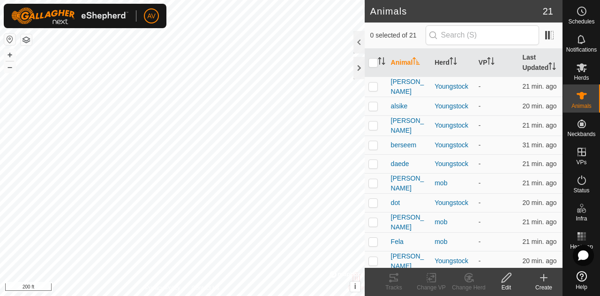  Describe the element at coordinates (431, 287) in the screenshot. I see `div: Change VP` at that location.